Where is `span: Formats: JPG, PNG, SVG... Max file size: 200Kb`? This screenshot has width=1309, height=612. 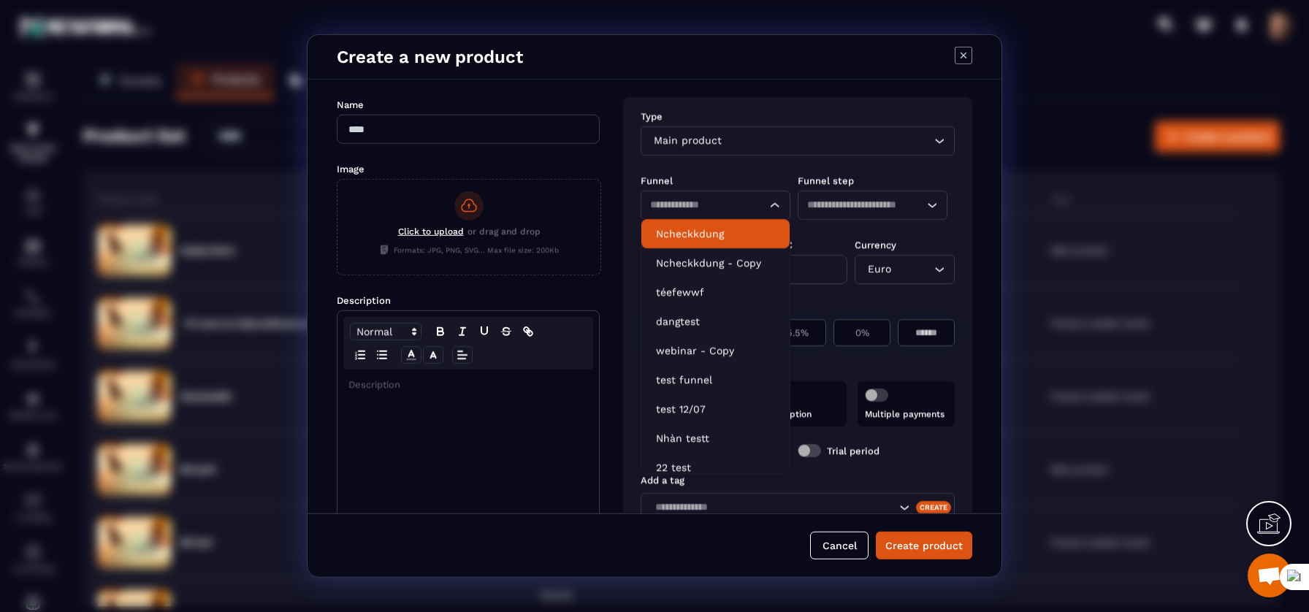
span: Formats: JPG, PNG, SVG... Max file size: 200Kb is located at coordinates (469, 250).